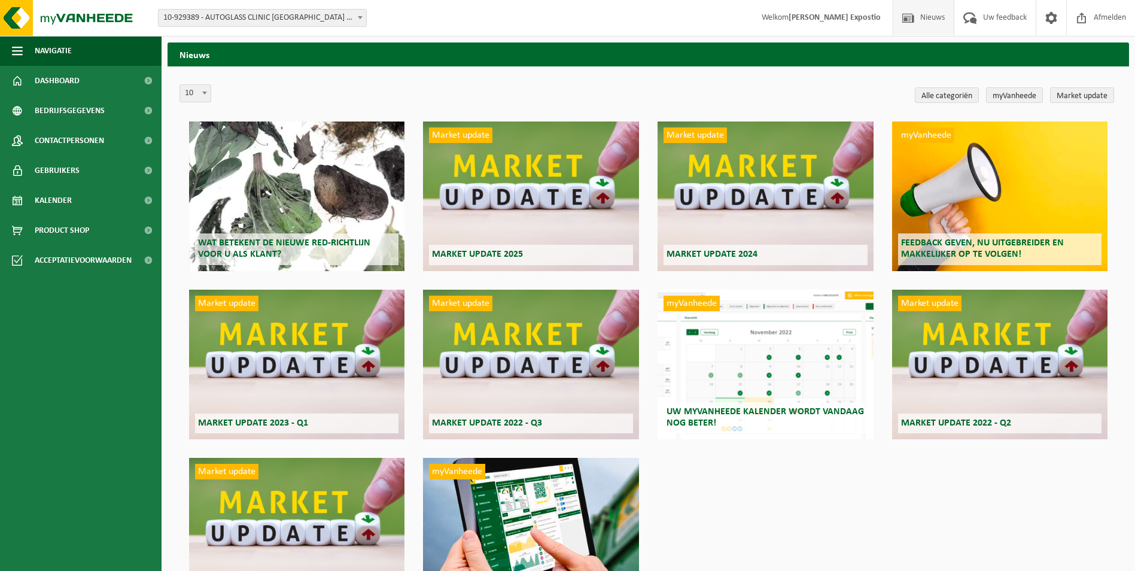 Image resolution: width=1135 pixels, height=571 pixels. I want to click on a: myVanheede Uw myVanheede kalender wordt vandaag nog beter!, so click(766, 364).